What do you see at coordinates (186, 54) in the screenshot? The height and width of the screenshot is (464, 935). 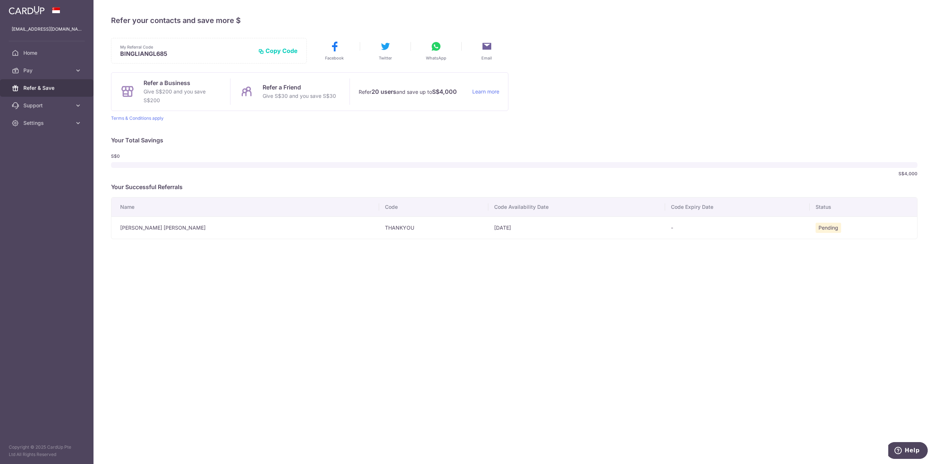 I see `p: BINGLIANGL685` at bounding box center [186, 54].